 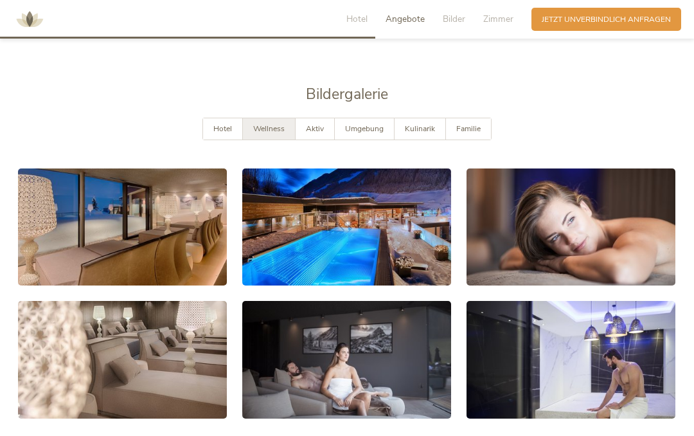 What do you see at coordinates (498, 19) in the screenshot?
I see `span: Zimmer` at bounding box center [498, 19].